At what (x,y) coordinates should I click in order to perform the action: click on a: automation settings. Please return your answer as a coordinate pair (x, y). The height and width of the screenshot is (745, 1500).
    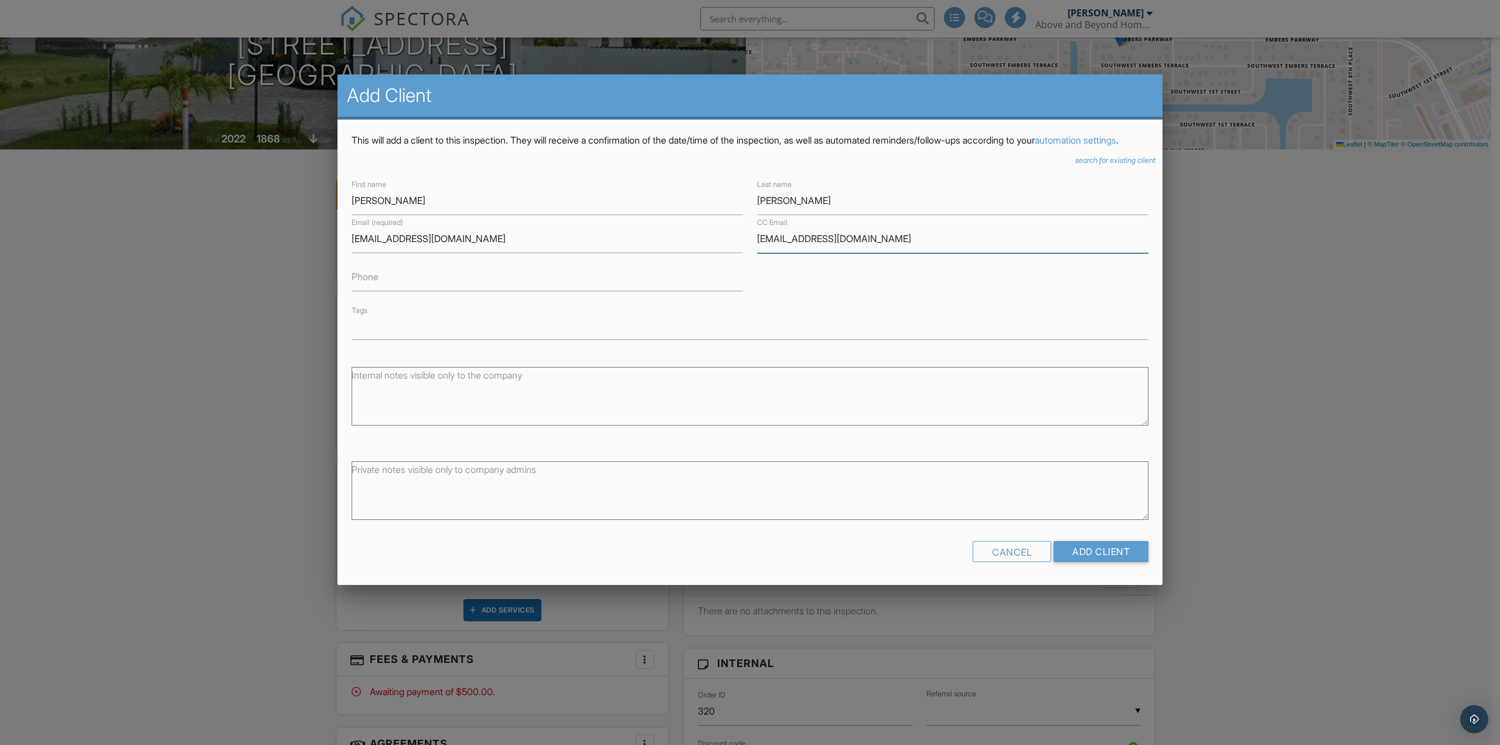
    Looking at the image, I should click on (1075, 140).